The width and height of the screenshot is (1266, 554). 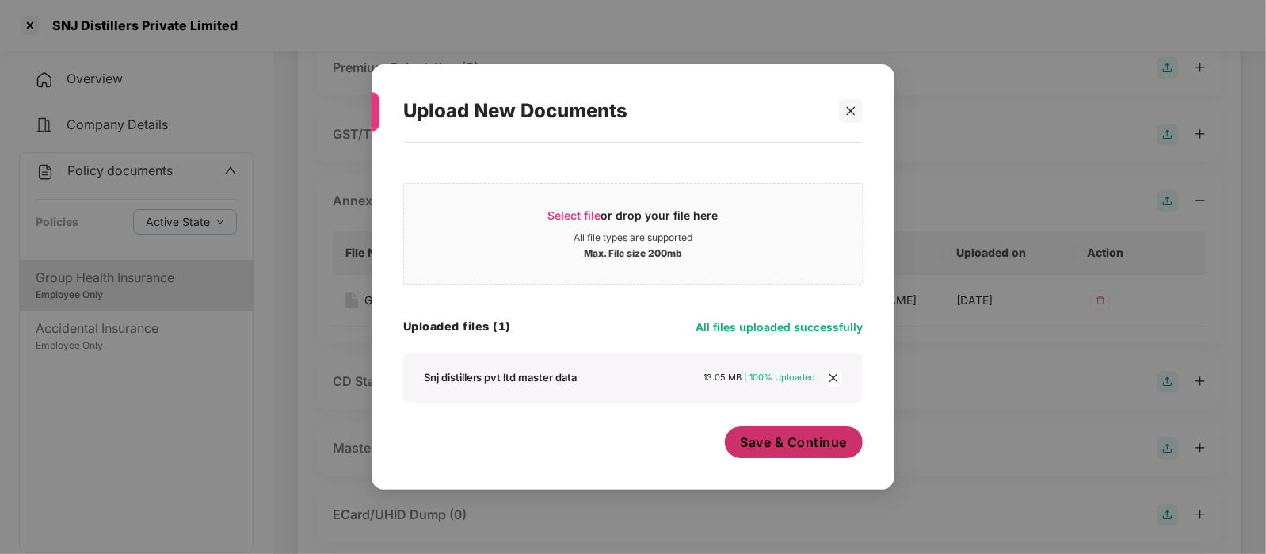 I want to click on div: Upload New Documents, so click(x=614, y=111).